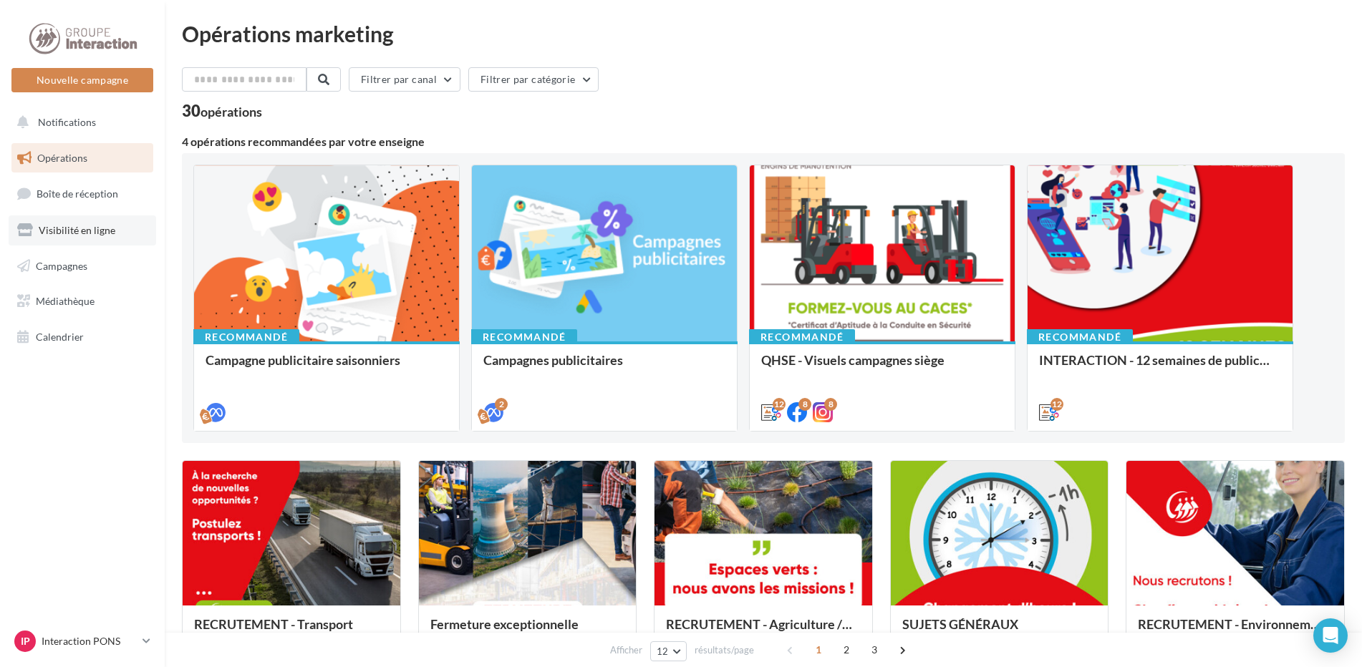 The width and height of the screenshot is (1362, 667). I want to click on span: Campagnes, so click(62, 265).